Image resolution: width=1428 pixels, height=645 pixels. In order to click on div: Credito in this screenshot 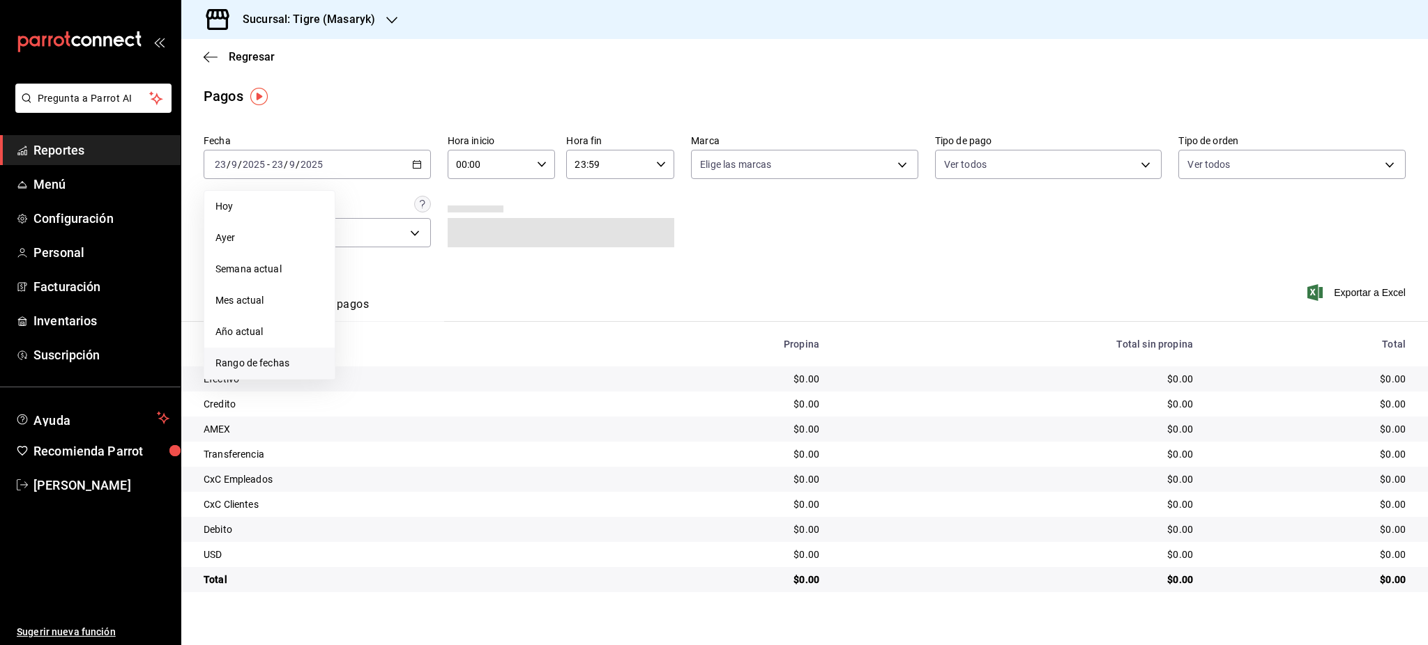, I will do `click(401, 404)`.